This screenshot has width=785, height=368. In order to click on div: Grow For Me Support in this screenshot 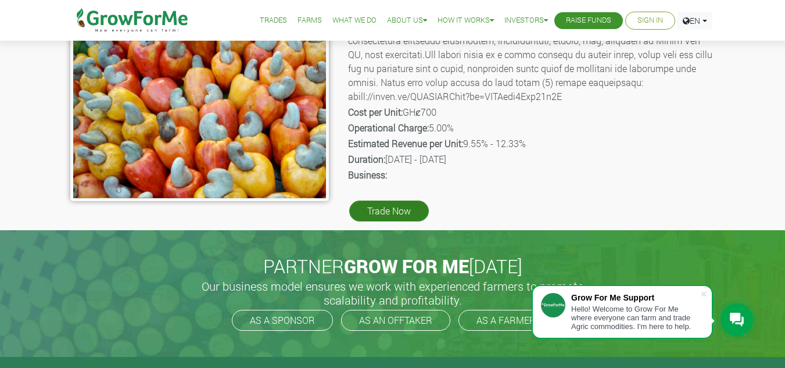, I will do `click(635, 297)`.